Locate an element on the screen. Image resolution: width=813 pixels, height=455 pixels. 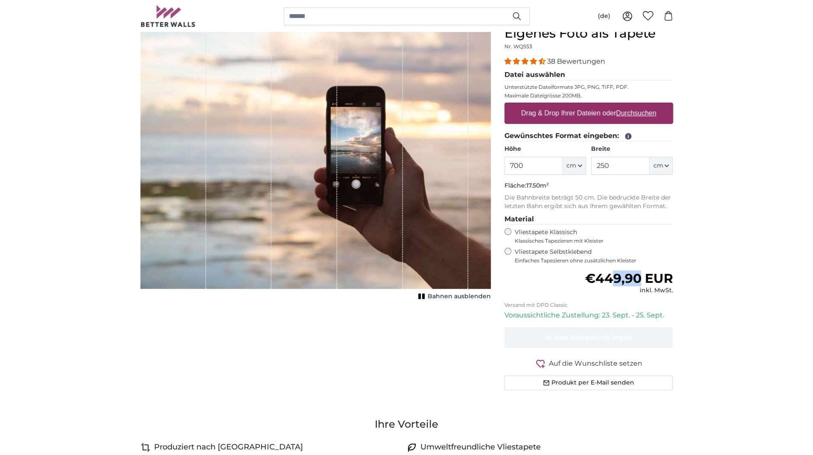
label: Breite is located at coordinates (632, 149).